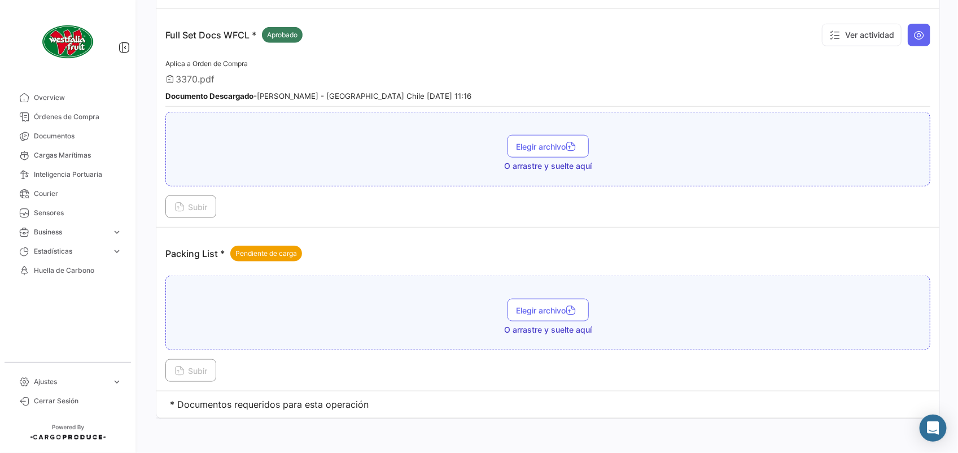 Image resolution: width=958 pixels, height=453 pixels. Describe the element at coordinates (68, 194) in the screenshot. I see `a: Courier` at that location.